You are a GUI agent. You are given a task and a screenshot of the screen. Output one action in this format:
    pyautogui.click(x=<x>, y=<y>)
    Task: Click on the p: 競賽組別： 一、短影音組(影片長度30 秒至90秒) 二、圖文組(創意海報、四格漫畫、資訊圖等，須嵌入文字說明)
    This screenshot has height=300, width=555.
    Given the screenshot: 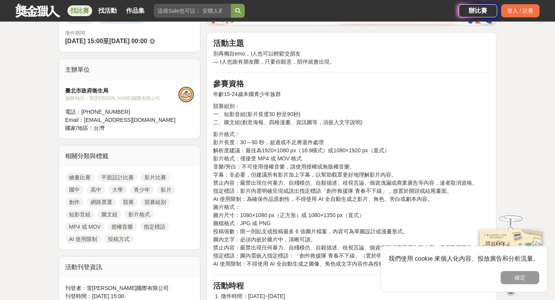 What is the action you would take?
    pyautogui.click(x=351, y=114)
    